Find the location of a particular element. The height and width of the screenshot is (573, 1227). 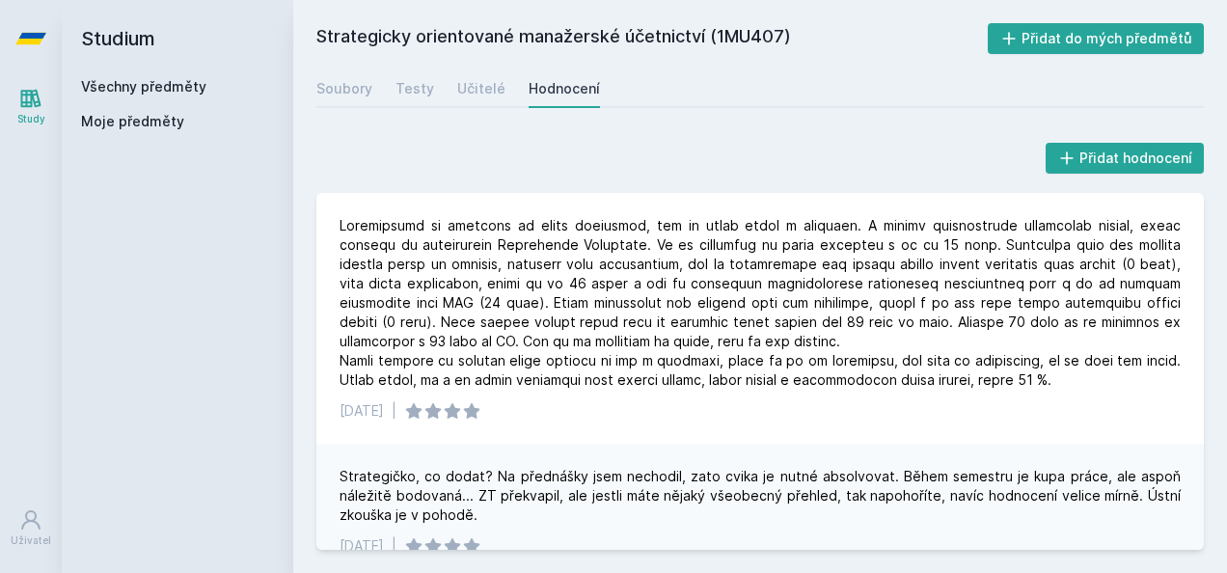

a: Přidat hodnocení is located at coordinates (1125, 158).